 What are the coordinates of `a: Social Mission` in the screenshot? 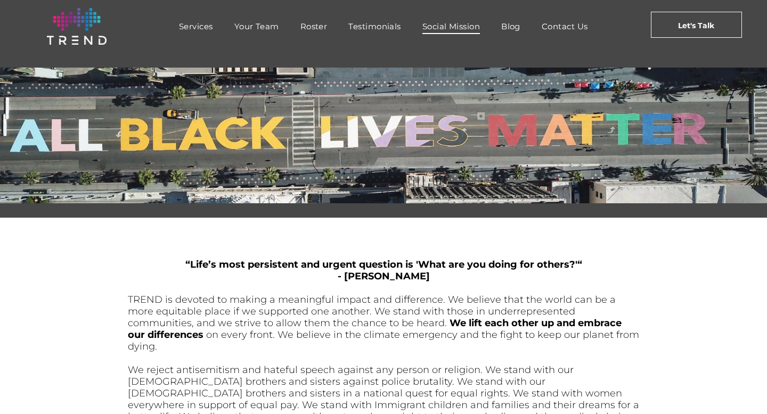 It's located at (451, 26).